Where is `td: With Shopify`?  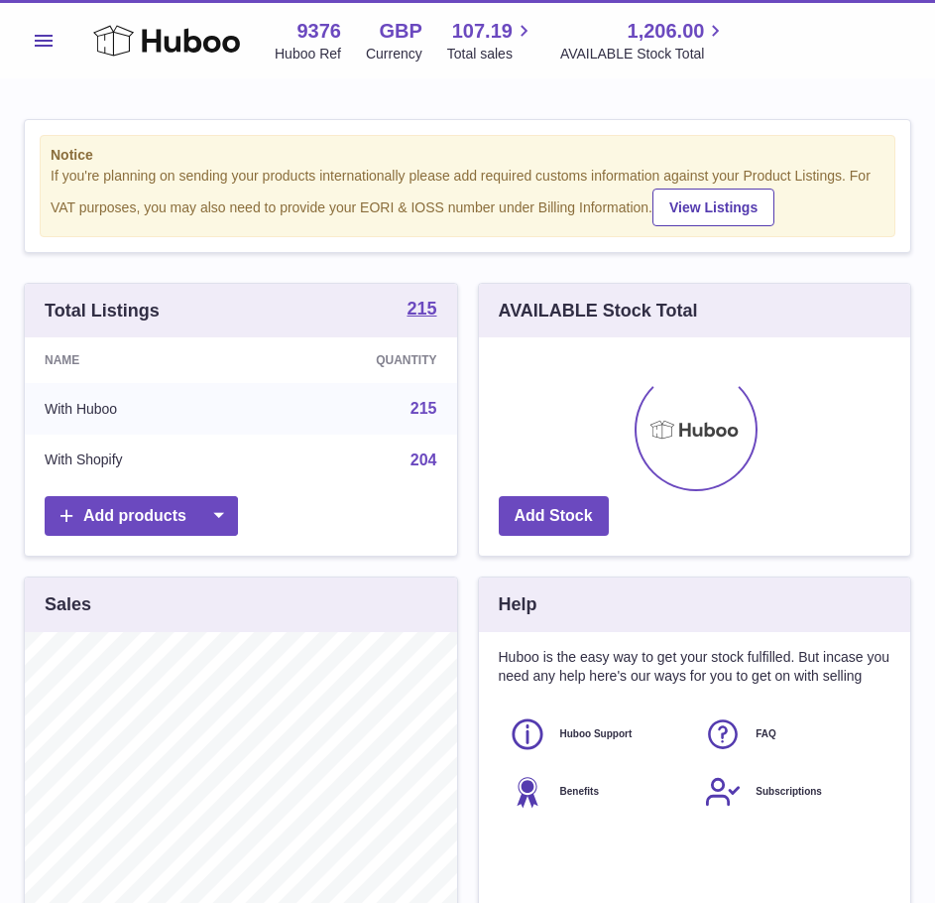
td: With Shopify is located at coordinates (141, 460).